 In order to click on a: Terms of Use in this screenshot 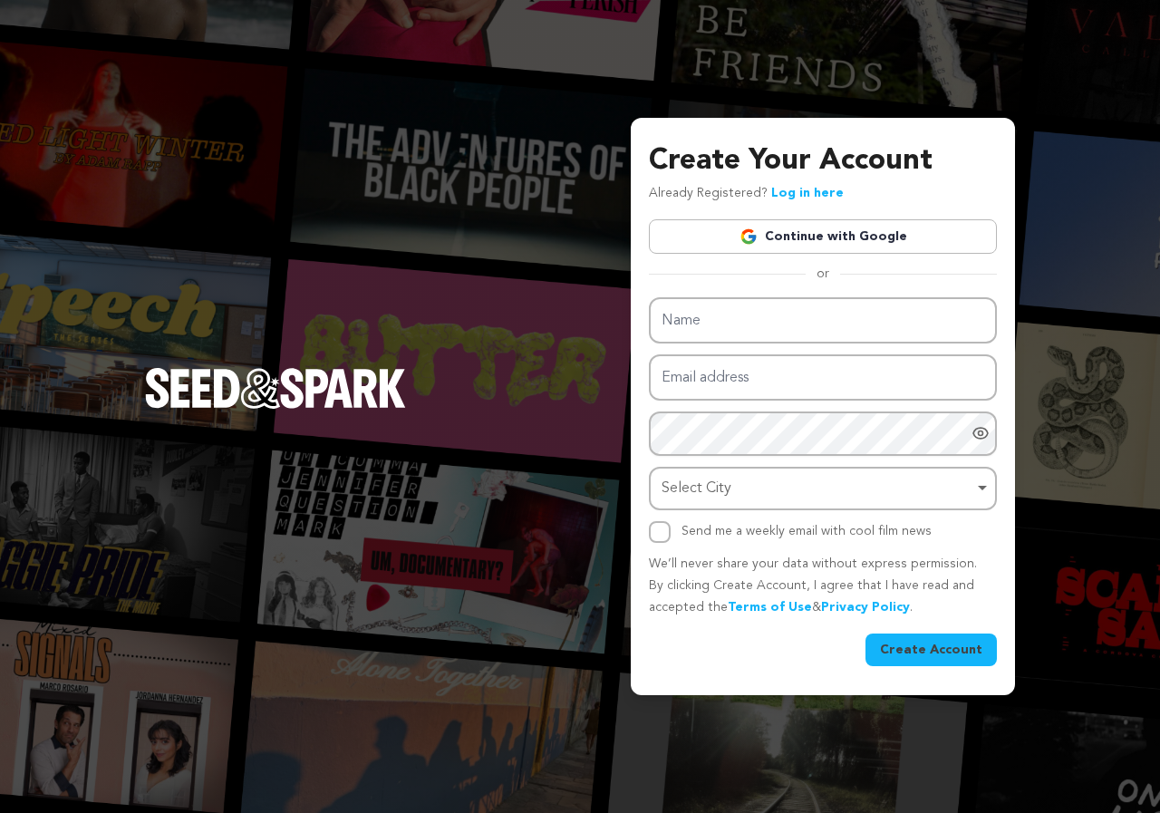, I will do `click(770, 607)`.